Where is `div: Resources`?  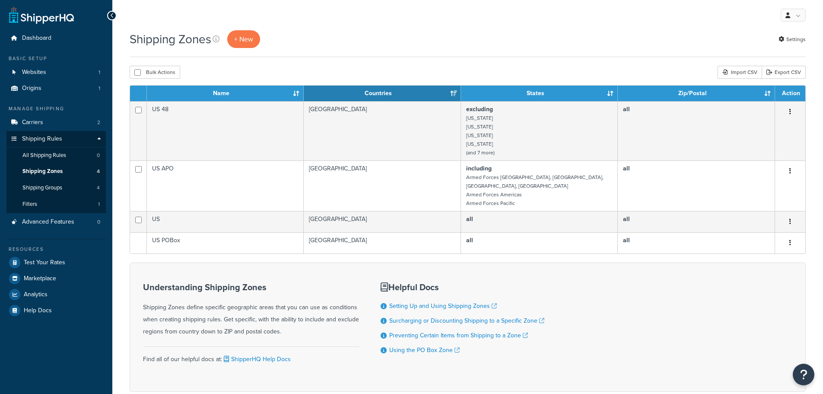 div: Resources is located at coordinates (56, 249).